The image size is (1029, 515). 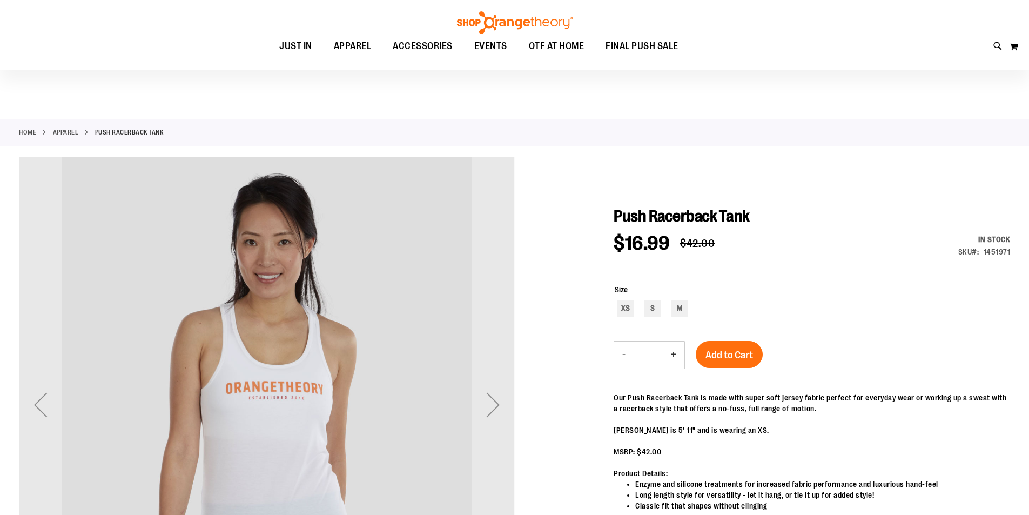 I want to click on span: OTF AT HOME, so click(x=556, y=46).